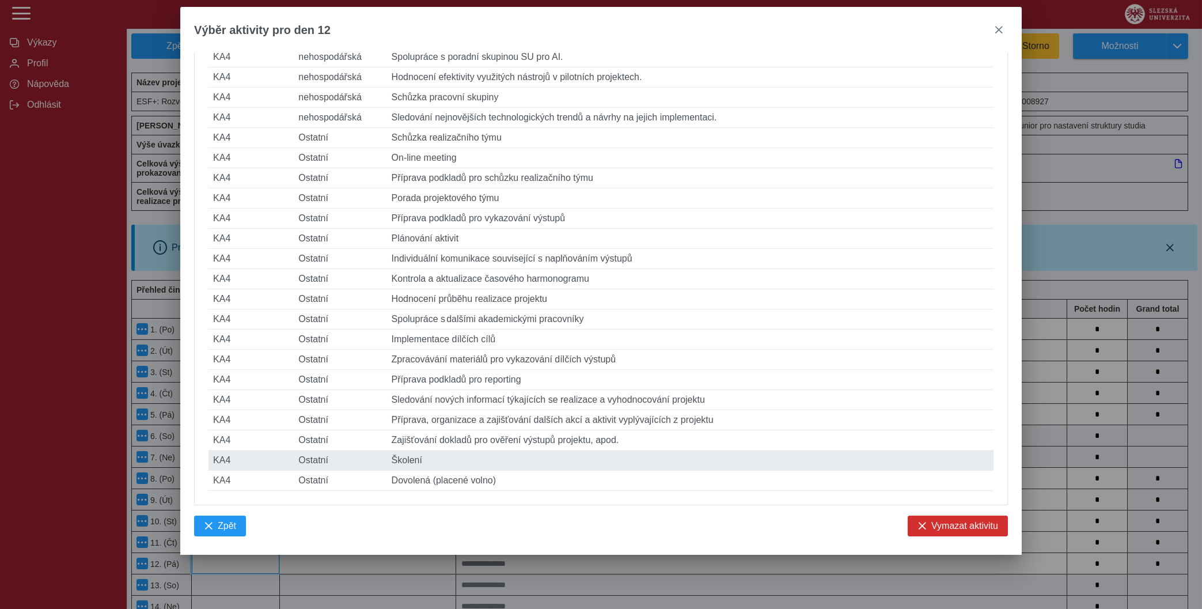 The image size is (1202, 609). What do you see at coordinates (690, 380) in the screenshot?
I see `td: Příprava podkladů pro reporting` at bounding box center [690, 380].